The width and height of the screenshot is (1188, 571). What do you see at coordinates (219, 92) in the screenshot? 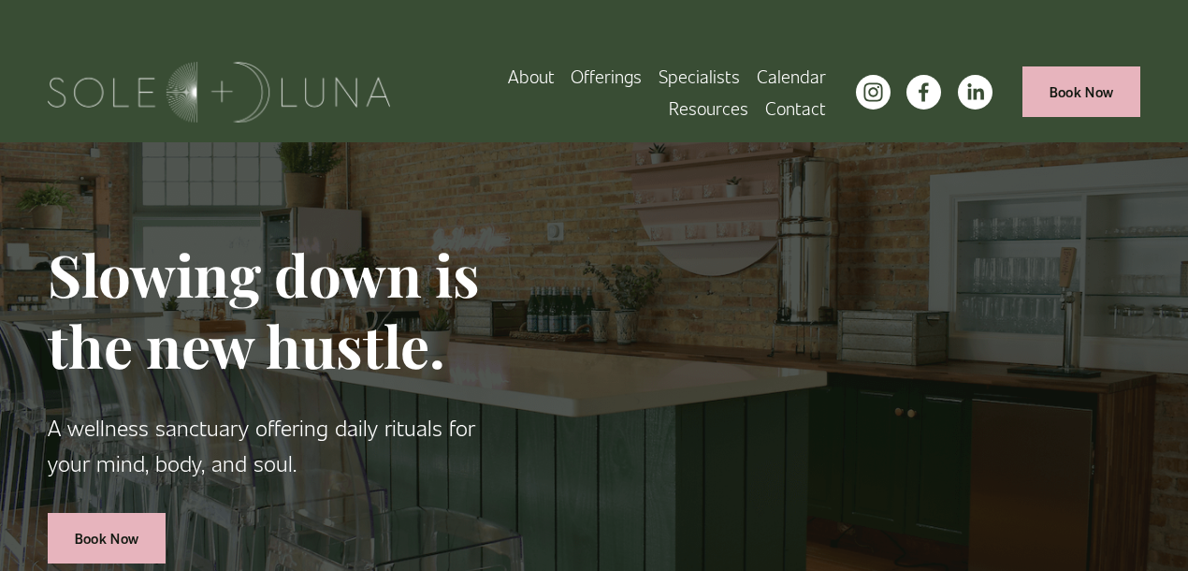
I see `img: Sole + Luna` at bounding box center [219, 92].